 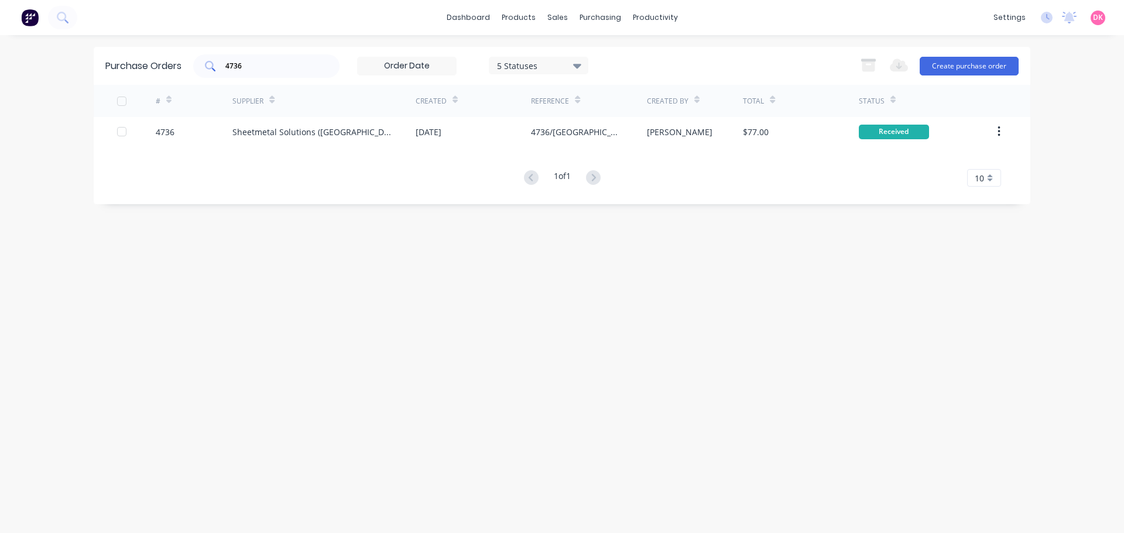 What do you see at coordinates (557, 18) in the screenshot?
I see `div: sales` at bounding box center [557, 18].